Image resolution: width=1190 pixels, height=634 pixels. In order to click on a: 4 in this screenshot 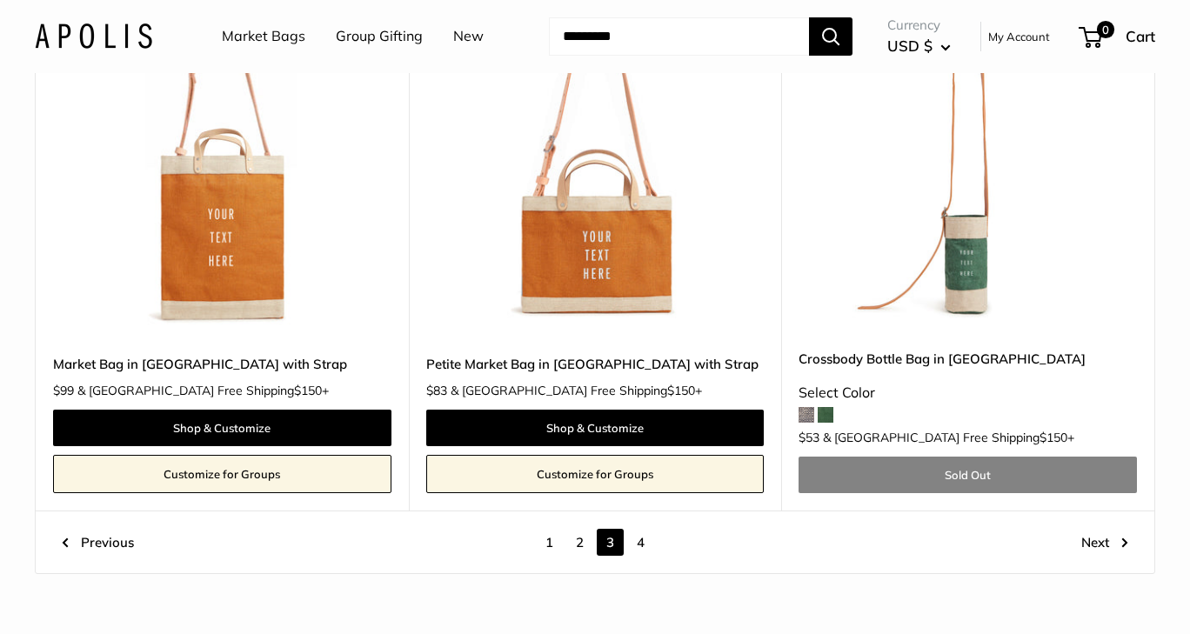, I will do `click(640, 542)`.